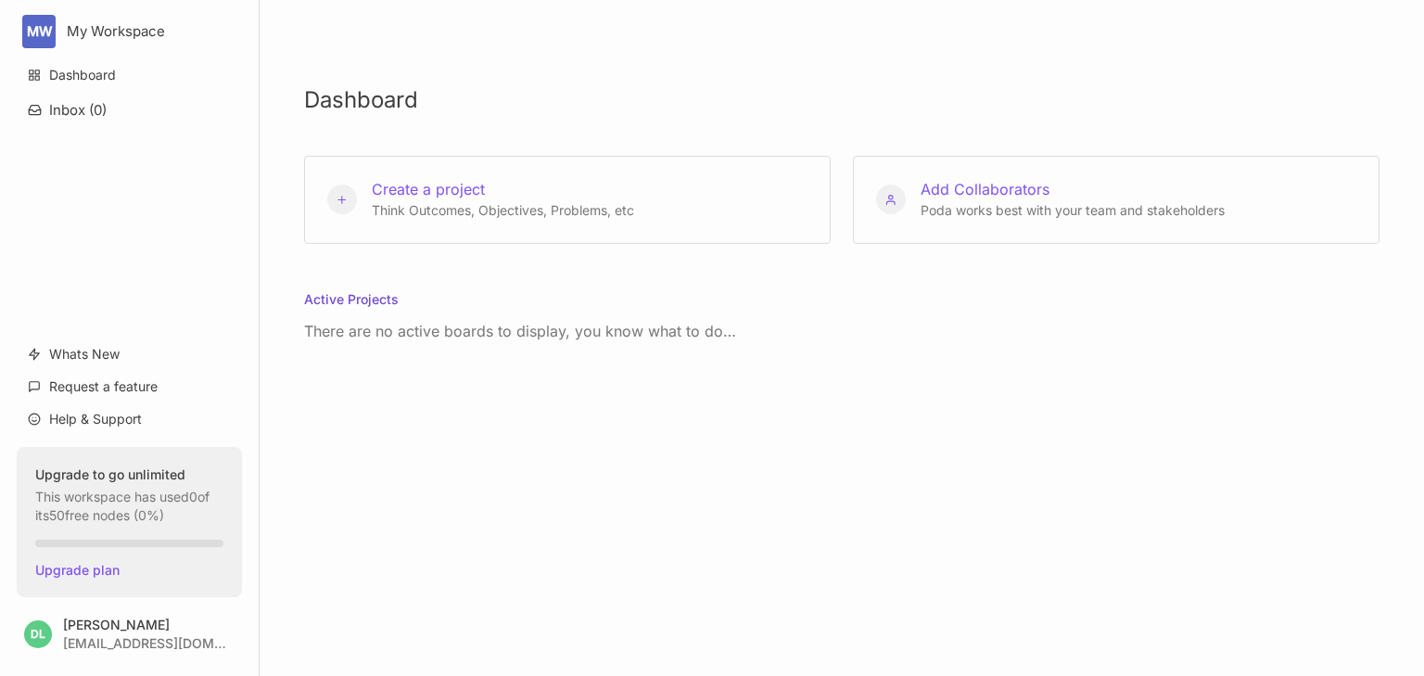 The image size is (1424, 676). I want to click on span: Create a project, so click(428, 189).